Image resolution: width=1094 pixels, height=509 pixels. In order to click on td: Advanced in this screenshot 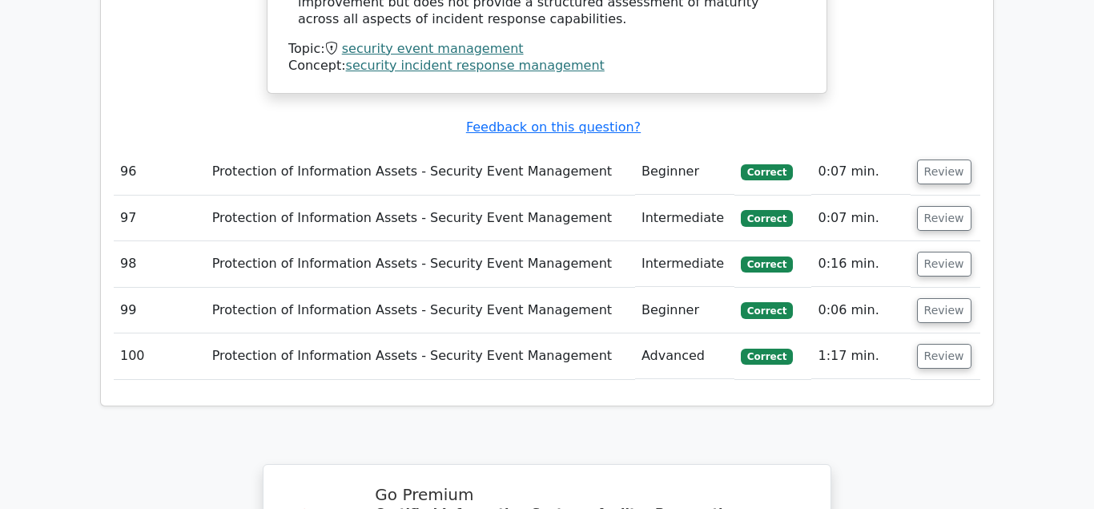, I will do `click(685, 356)`.